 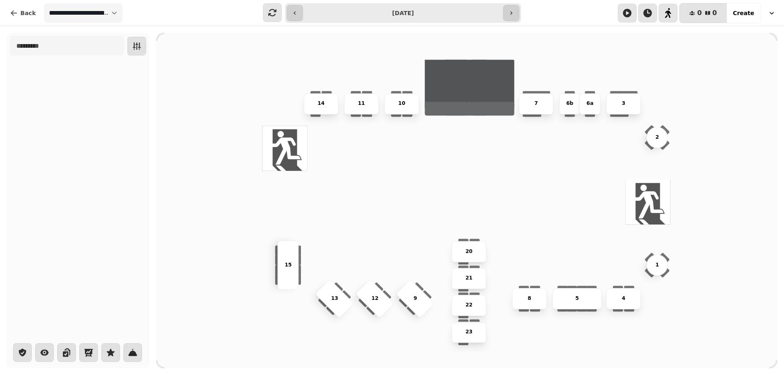 I want to click on p: 14, so click(x=321, y=104).